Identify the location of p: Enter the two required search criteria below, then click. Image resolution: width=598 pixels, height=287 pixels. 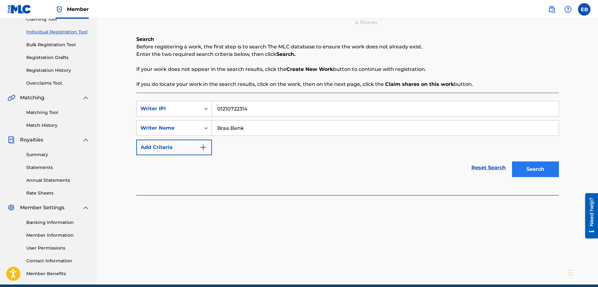
(348, 54).